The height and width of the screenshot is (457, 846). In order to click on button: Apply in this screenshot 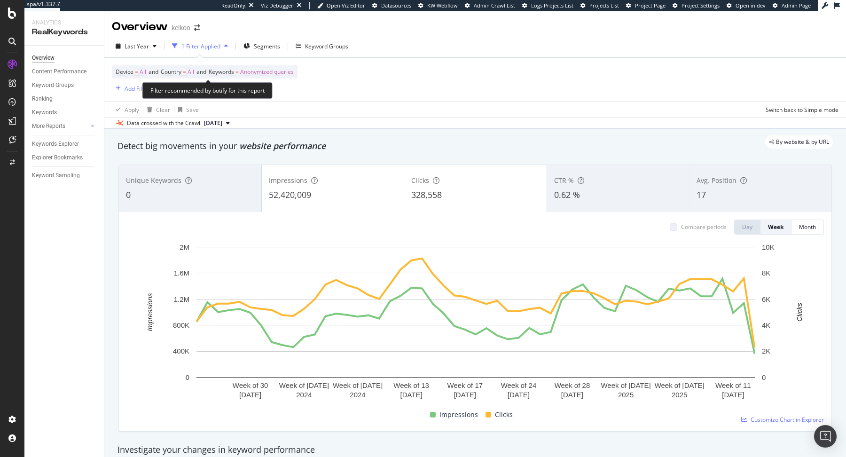, I will do `click(125, 109)`.